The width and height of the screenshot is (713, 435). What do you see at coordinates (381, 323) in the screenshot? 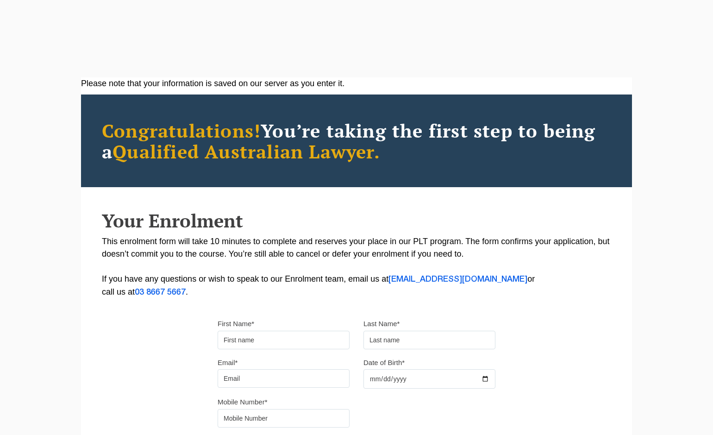
I see `label: Last Name*` at bounding box center [381, 323].